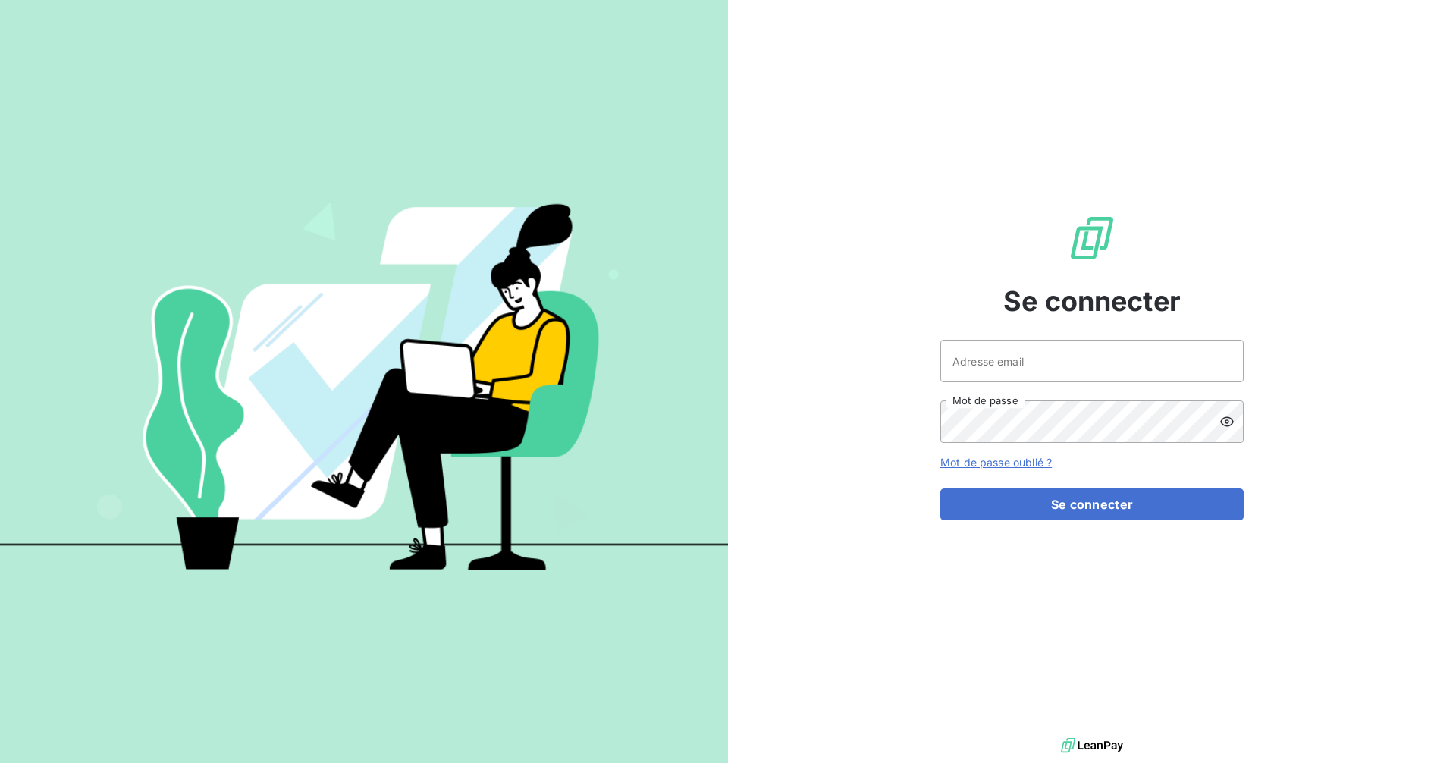  Describe the element at coordinates (1092, 301) in the screenshot. I see `span: Se connecter` at that location.